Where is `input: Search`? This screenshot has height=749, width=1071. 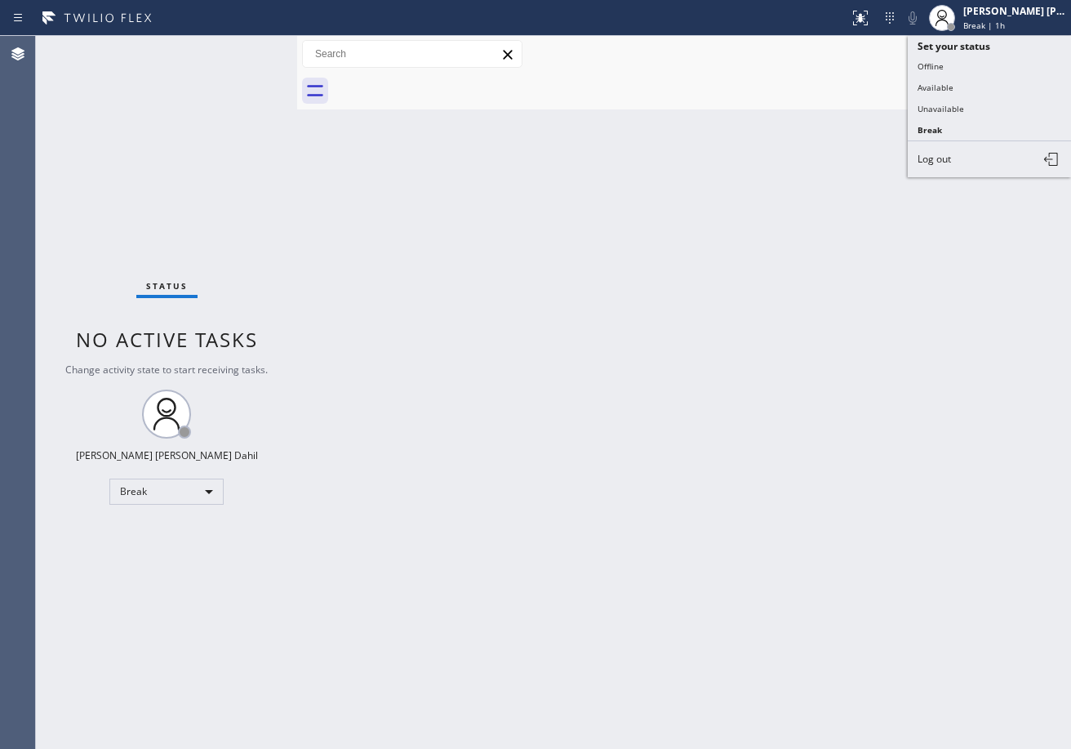 input: Search is located at coordinates (412, 54).